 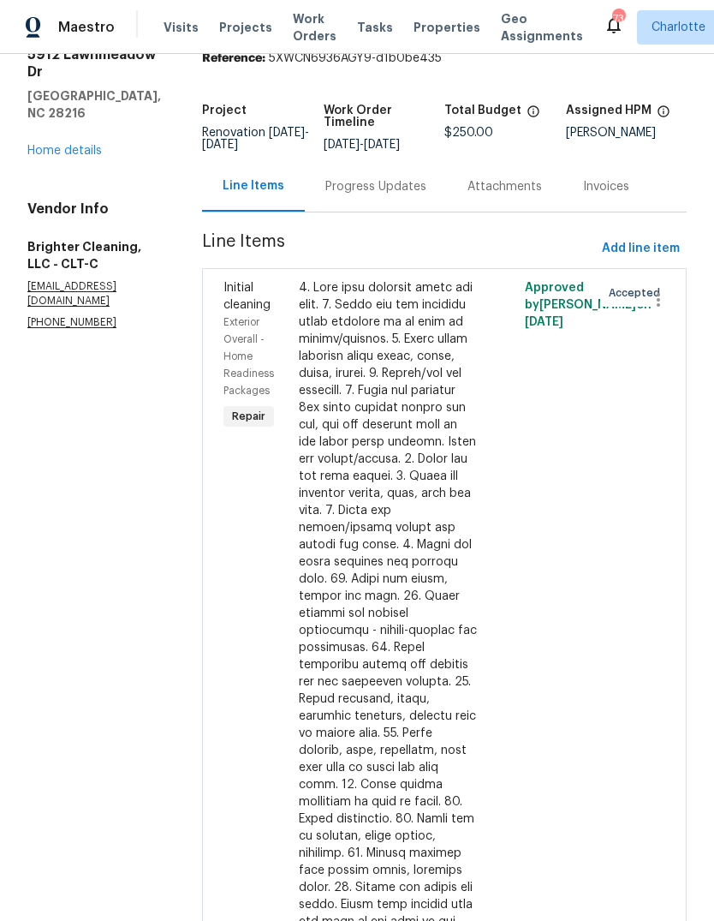 I want to click on span: Exterior Overall - Home Readiness Packages, so click(x=248, y=356).